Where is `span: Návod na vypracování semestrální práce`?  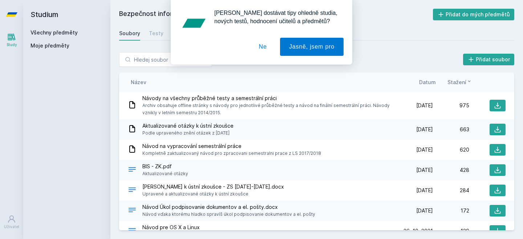
span: Návod na vypracování semestrální práce is located at coordinates (232, 146).